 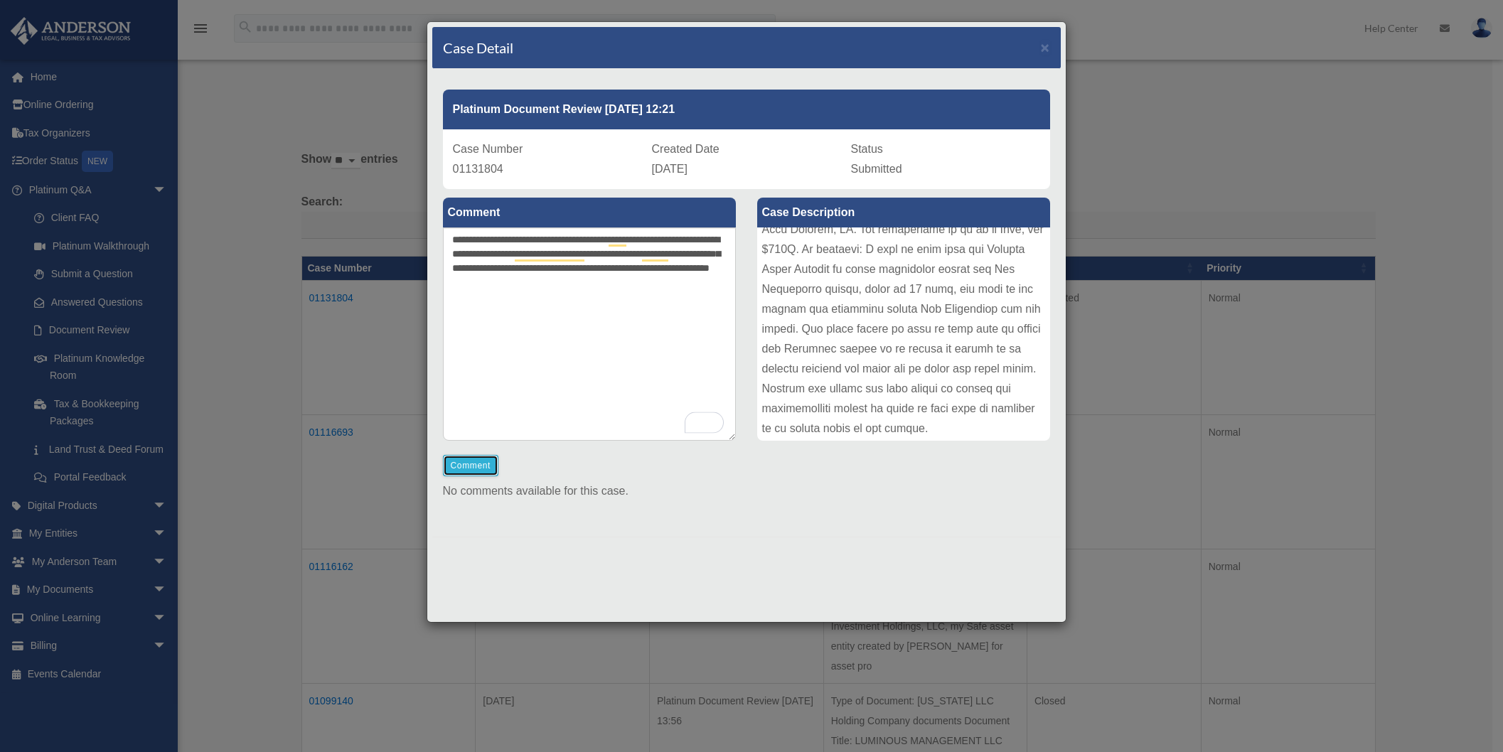 What do you see at coordinates (686, 149) in the screenshot?
I see `span: Created Date` at bounding box center [686, 149].